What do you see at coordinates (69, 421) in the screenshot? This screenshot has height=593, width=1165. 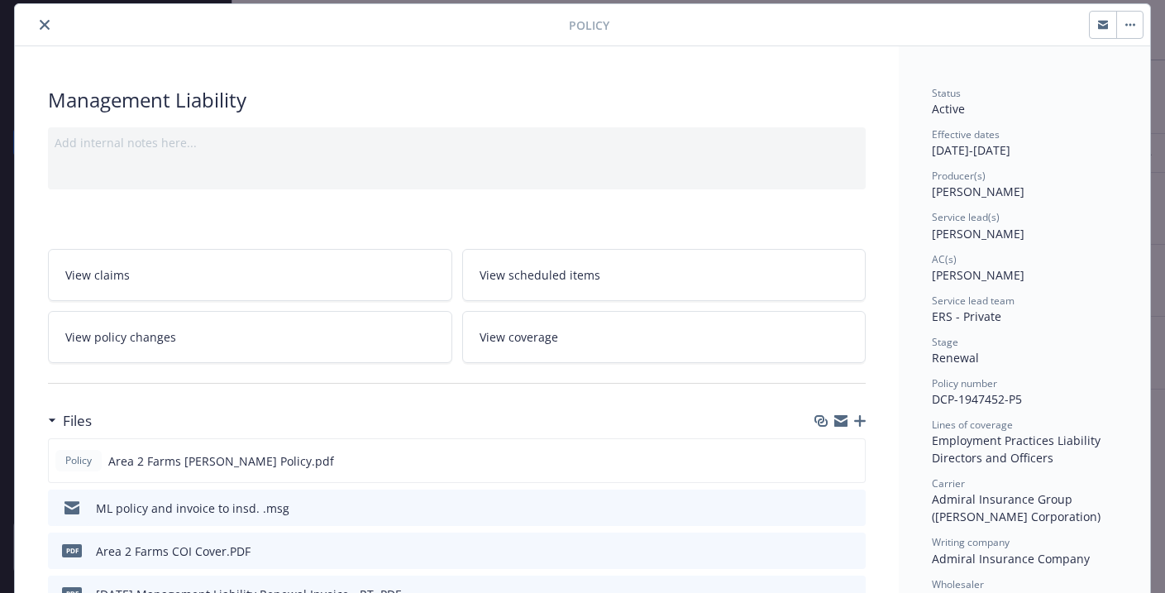 I see `div: Files` at bounding box center [69, 421].